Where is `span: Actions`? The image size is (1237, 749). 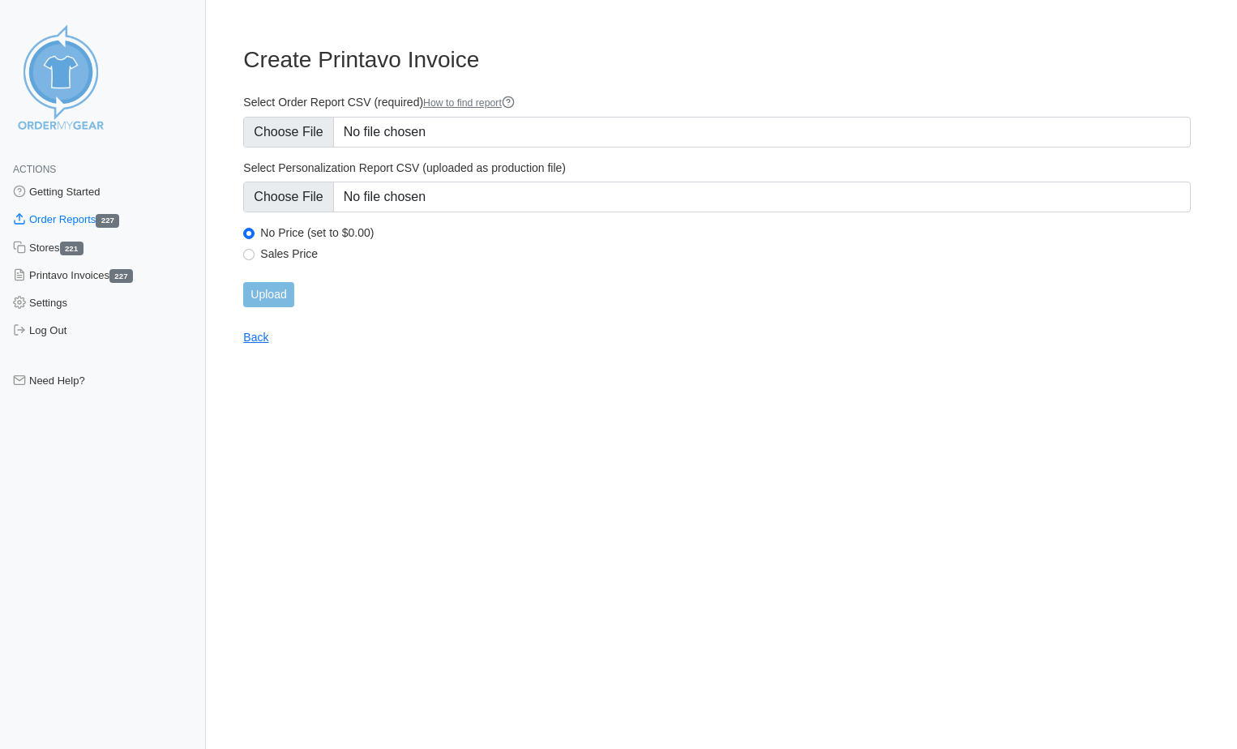 span: Actions is located at coordinates (34, 169).